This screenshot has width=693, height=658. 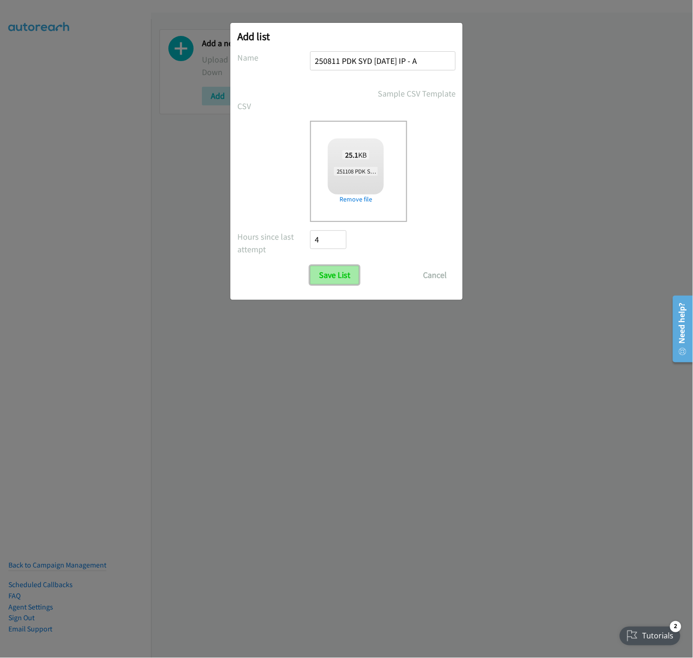 What do you see at coordinates (416, 93) in the screenshot?
I see `a: Sample CSV Template` at bounding box center [416, 93].